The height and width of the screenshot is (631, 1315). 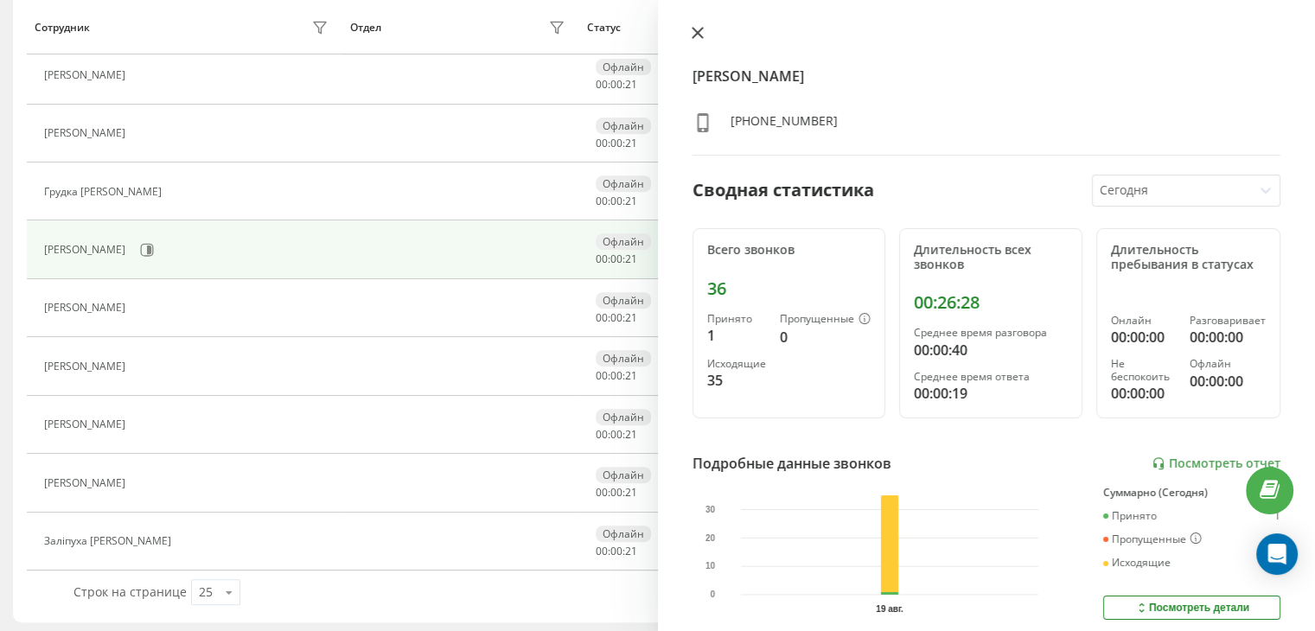 I want to click on div: Среднее время ответа, so click(x=991, y=377).